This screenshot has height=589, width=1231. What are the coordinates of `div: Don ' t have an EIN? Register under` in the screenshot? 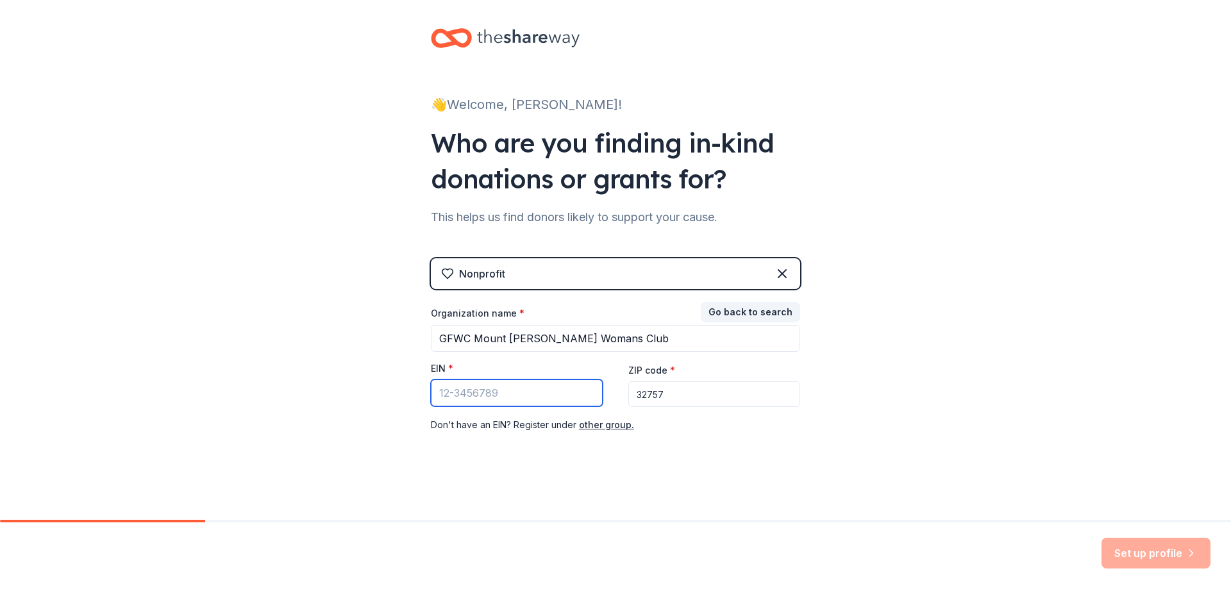 It's located at (616, 425).